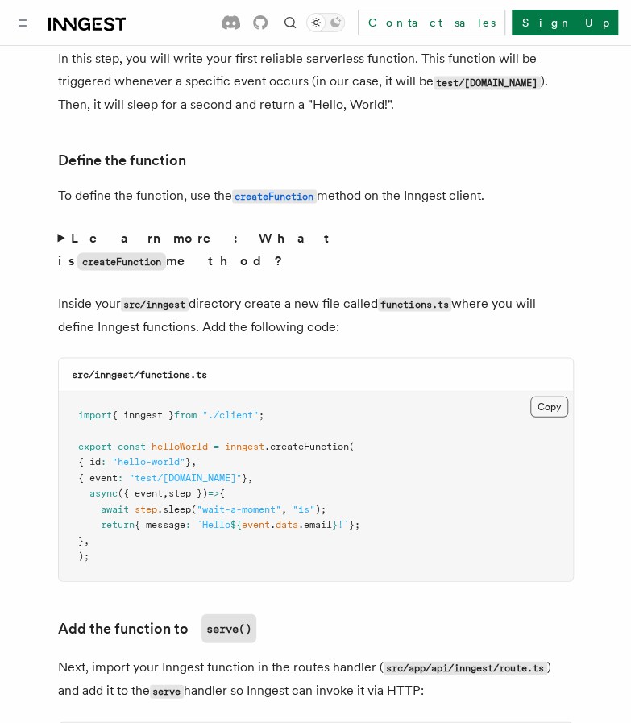  I want to click on span: from, so click(185, 414).